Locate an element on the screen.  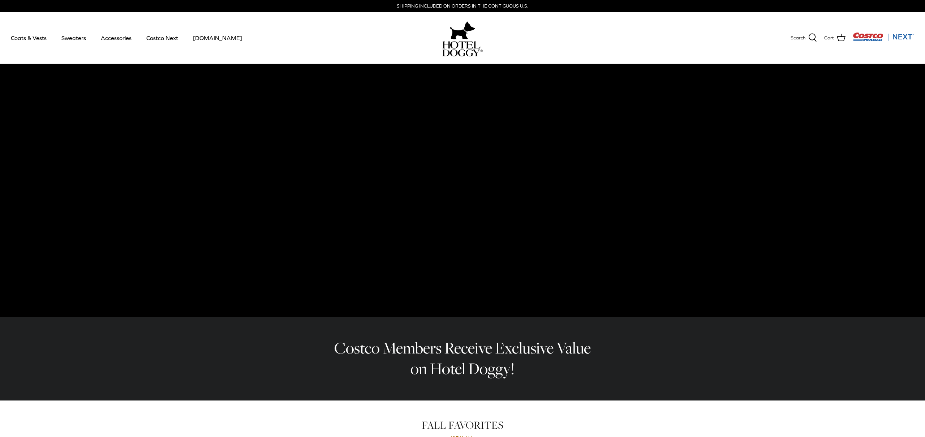
a: Search is located at coordinates (803, 38).